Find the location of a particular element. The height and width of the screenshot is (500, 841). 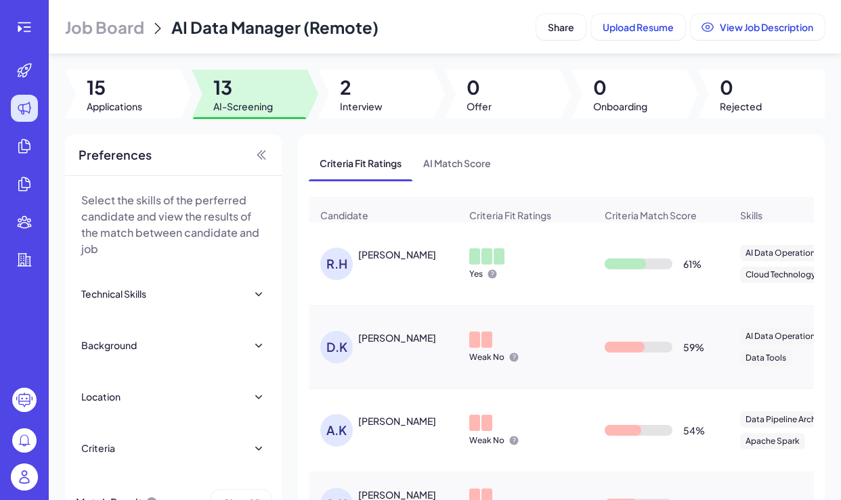

div: D.K is located at coordinates (336, 347).